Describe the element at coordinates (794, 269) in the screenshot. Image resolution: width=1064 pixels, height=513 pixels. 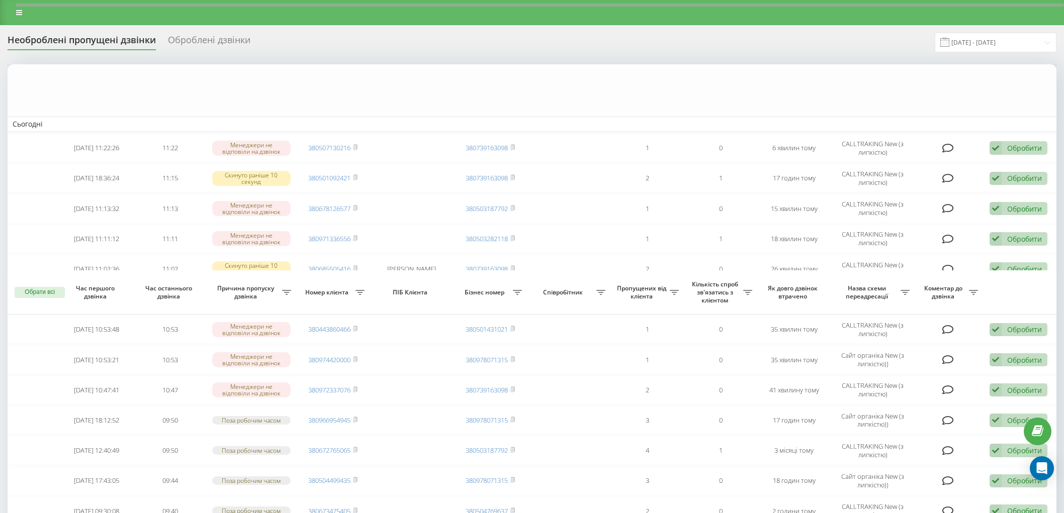
I see `td: 26 хвилин тому` at that location.